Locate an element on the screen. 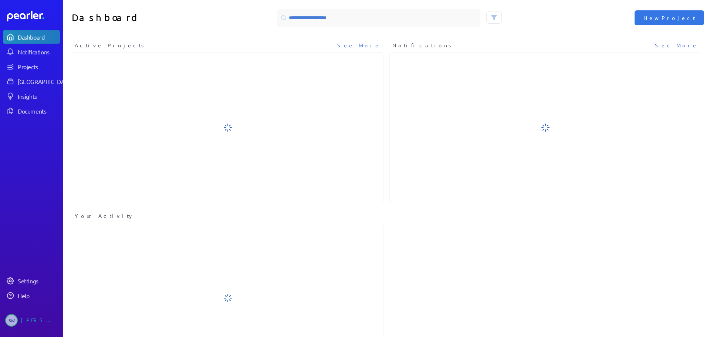 The height and width of the screenshot is (337, 710). h1: Dashboard is located at coordinates (148, 18).